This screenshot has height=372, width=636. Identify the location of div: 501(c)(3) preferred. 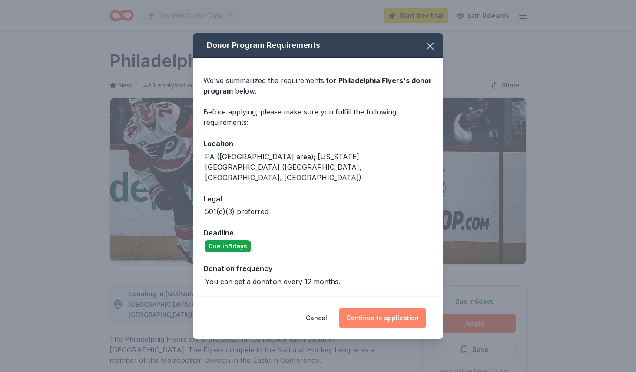
(237, 211).